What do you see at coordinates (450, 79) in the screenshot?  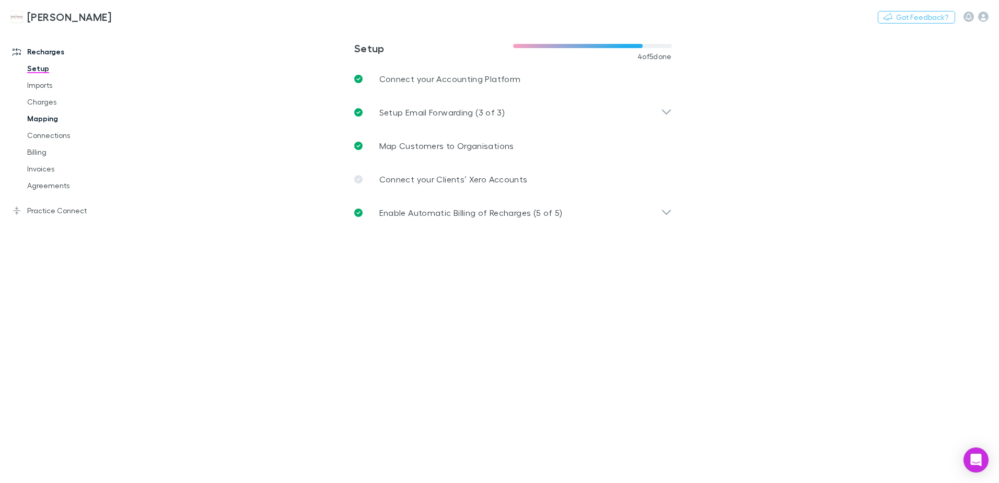 I see `p: Connect your Accounting Platform` at bounding box center [450, 79].